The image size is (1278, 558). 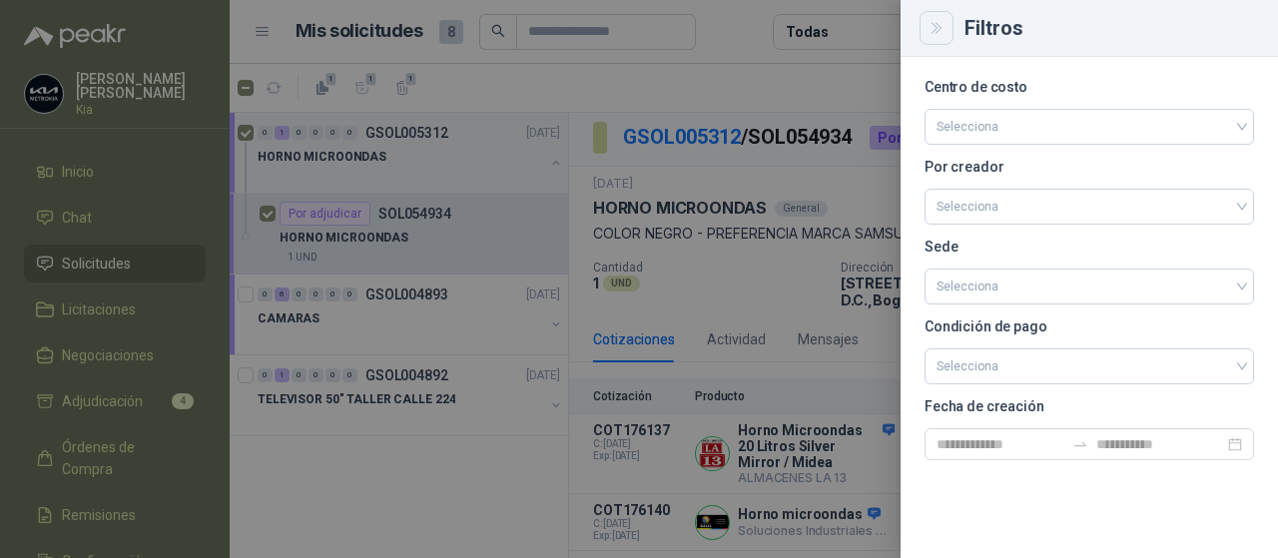 I want to click on p: Sede, so click(x=1089, y=247).